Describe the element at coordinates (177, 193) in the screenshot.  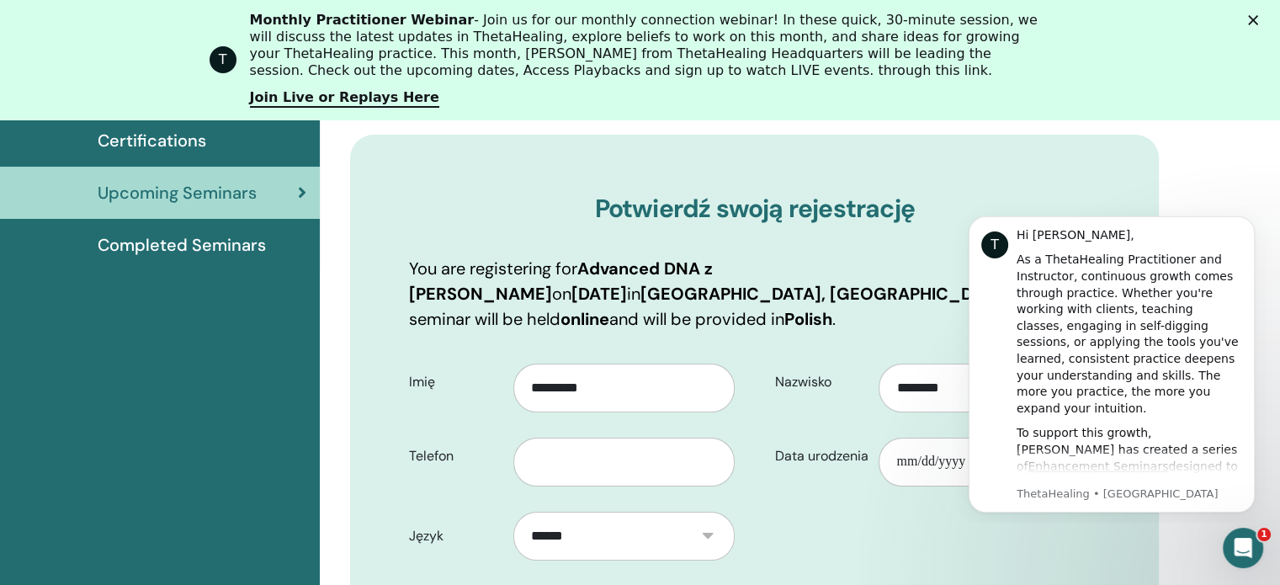
I see `span: Upcoming Seminars` at that location.